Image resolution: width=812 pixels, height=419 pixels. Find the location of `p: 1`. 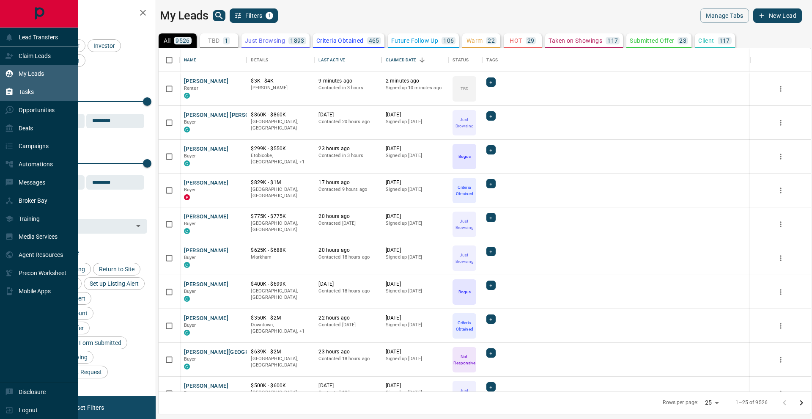

p: 1 is located at coordinates (226, 41).